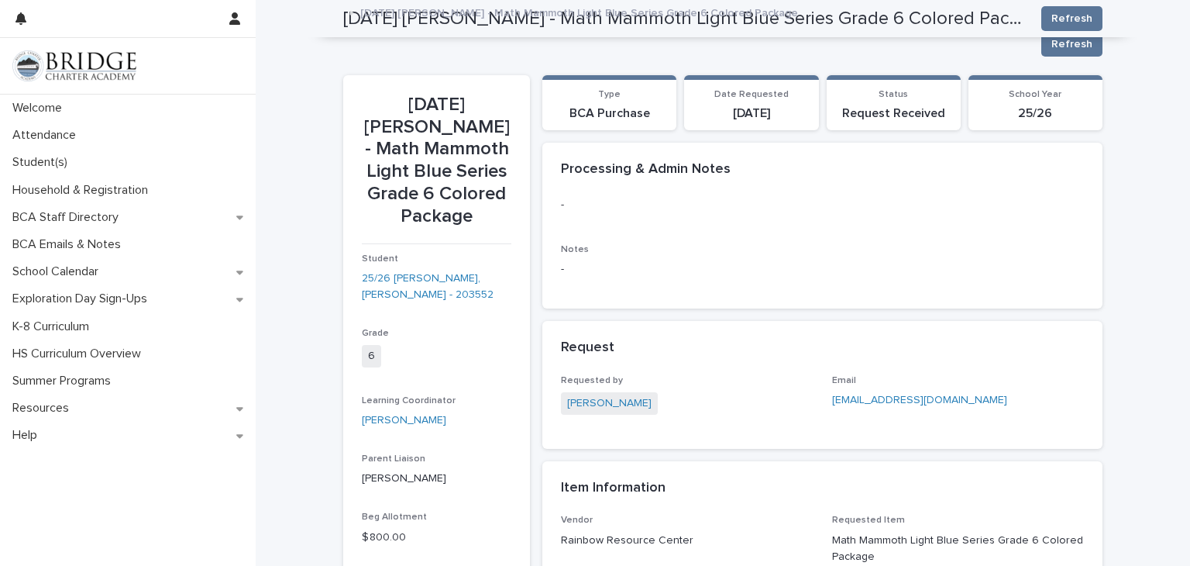 The width and height of the screenshot is (1190, 566). Describe the element at coordinates (375, 333) in the screenshot. I see `span: Grade` at that location.